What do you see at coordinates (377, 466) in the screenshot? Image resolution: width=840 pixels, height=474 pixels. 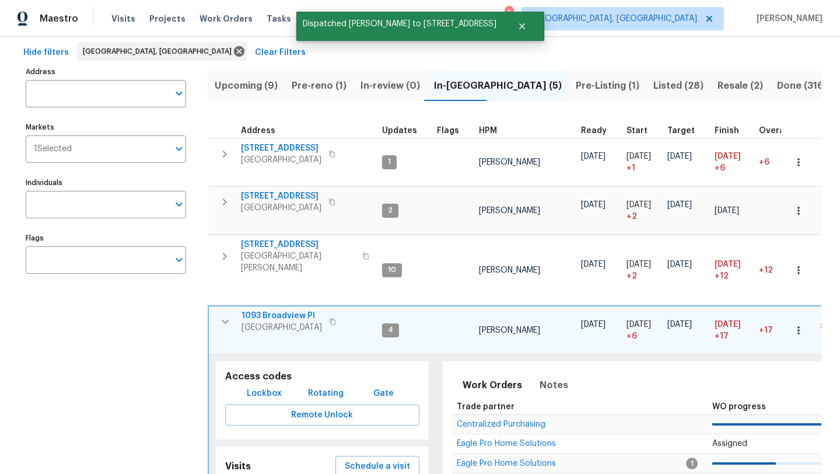 I see `span: Schedule a visit` at bounding box center [377, 466].